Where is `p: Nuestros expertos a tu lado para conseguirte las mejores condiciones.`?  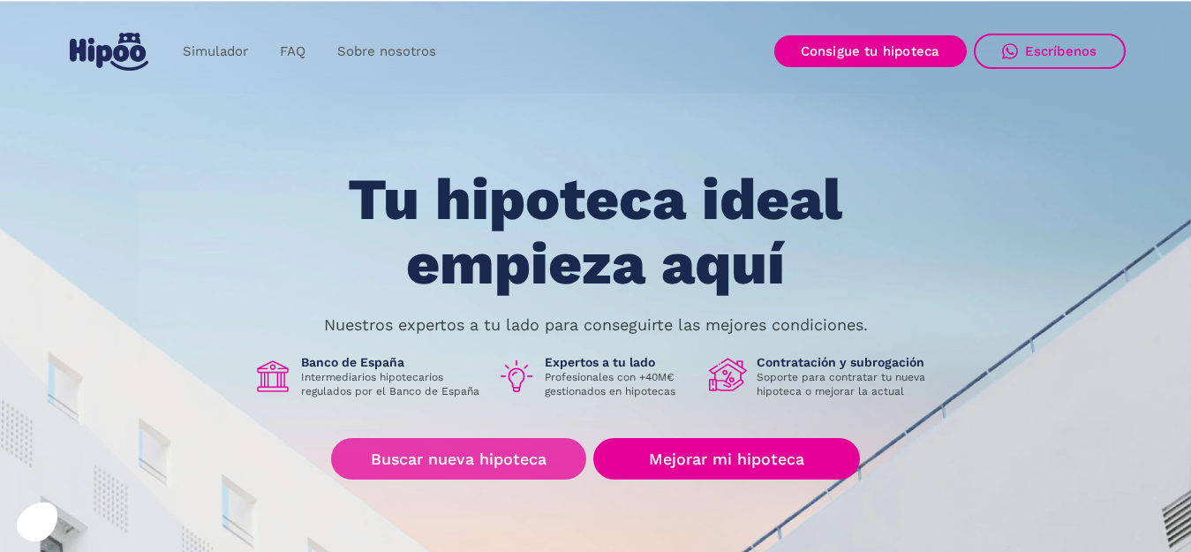
p: Nuestros expertos a tu lado para conseguirte las mejores condiciones. is located at coordinates (596, 325).